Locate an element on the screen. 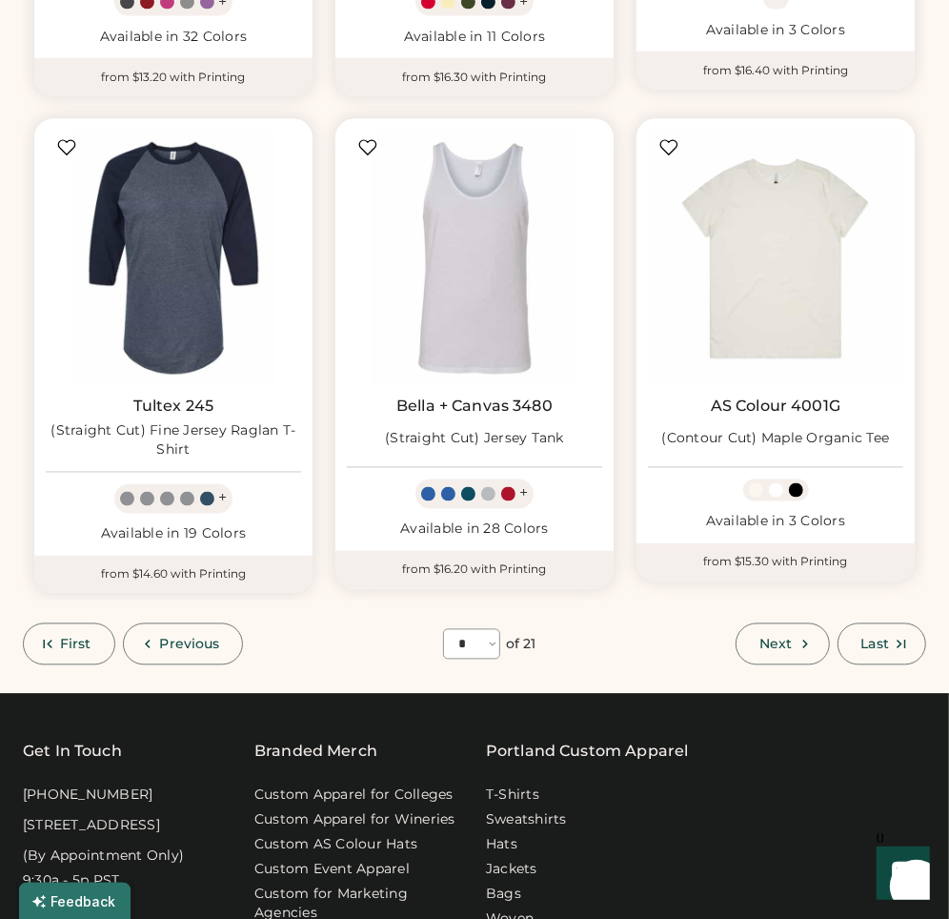 This screenshot has width=949, height=919. div: Available in 28 Colors is located at coordinates (475, 530).